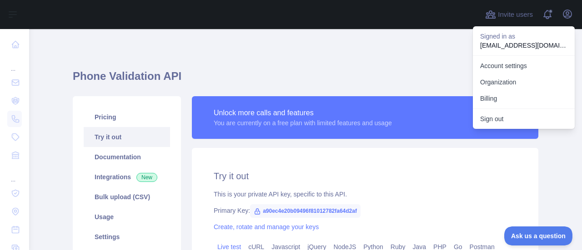 Image resolution: width=582 pixels, height=250 pixels. I want to click on a: Pricing, so click(127, 117).